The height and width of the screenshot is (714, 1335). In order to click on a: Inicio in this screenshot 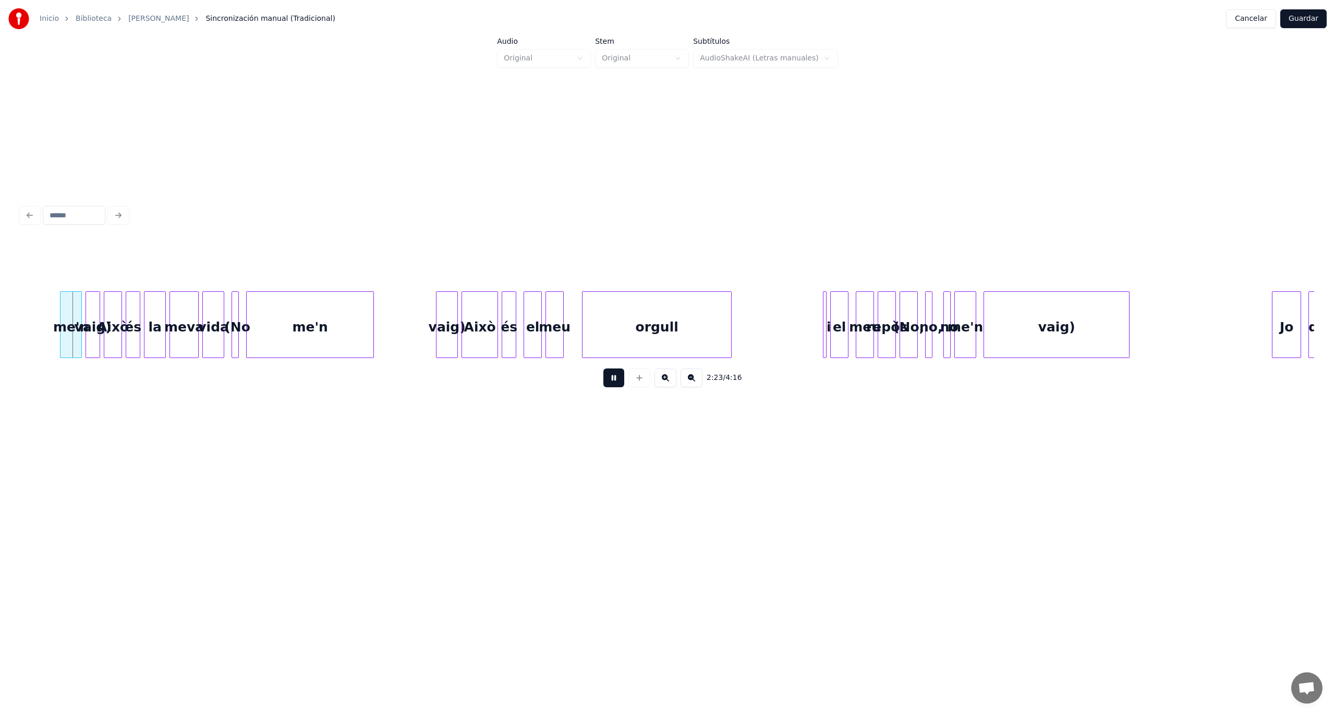, I will do `click(49, 19)`.